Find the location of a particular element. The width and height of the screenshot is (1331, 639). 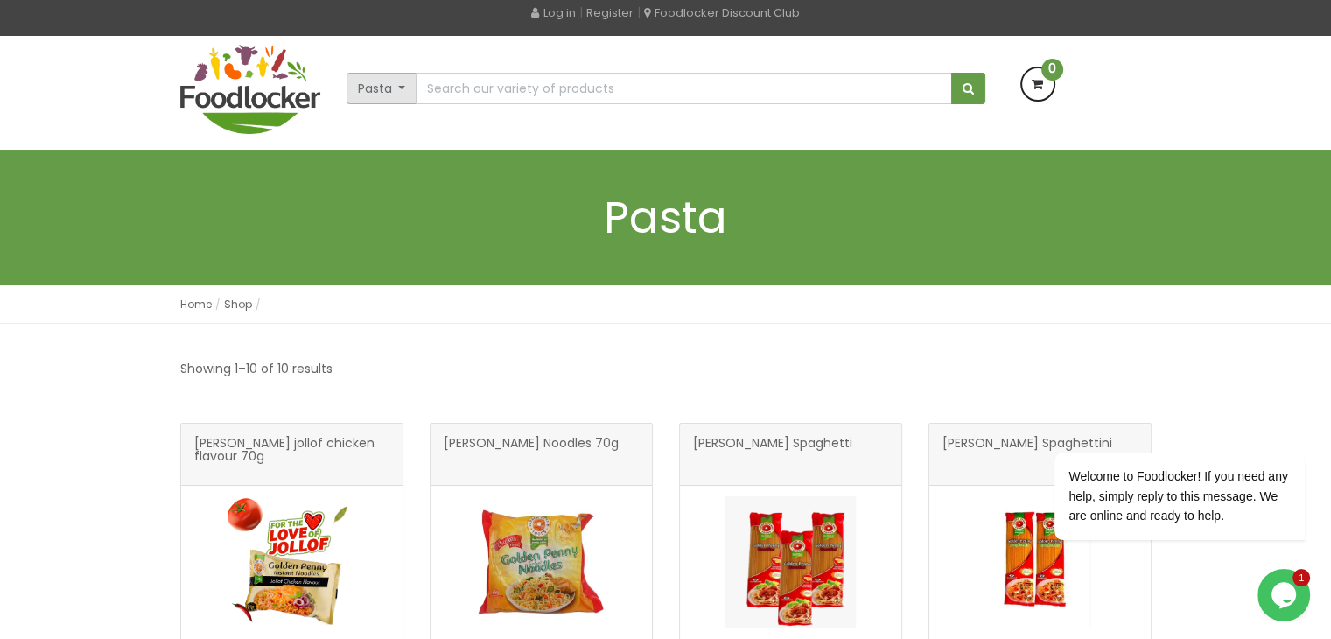

img: Golden Penny Spaghetti is located at coordinates (790, 562).